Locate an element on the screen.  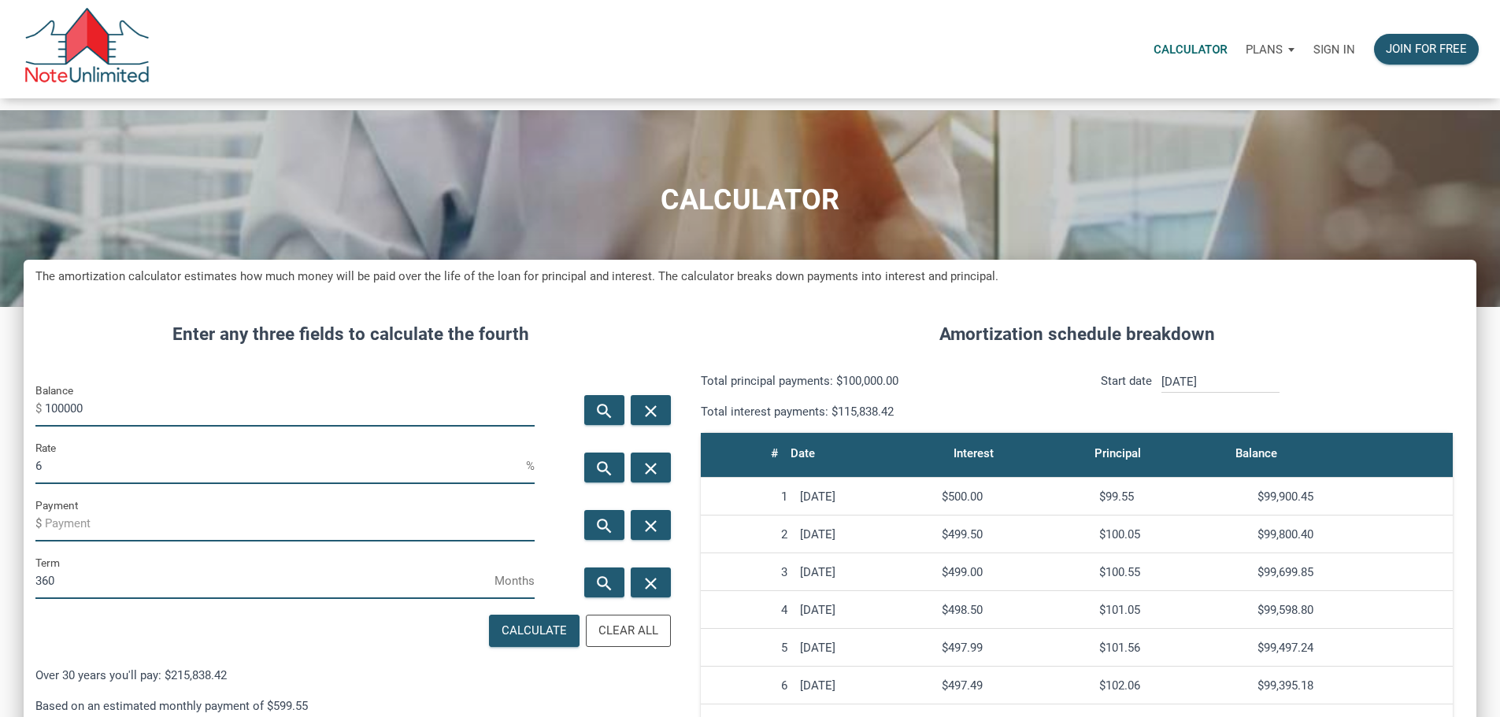
div: Balance is located at coordinates (1256, 454).